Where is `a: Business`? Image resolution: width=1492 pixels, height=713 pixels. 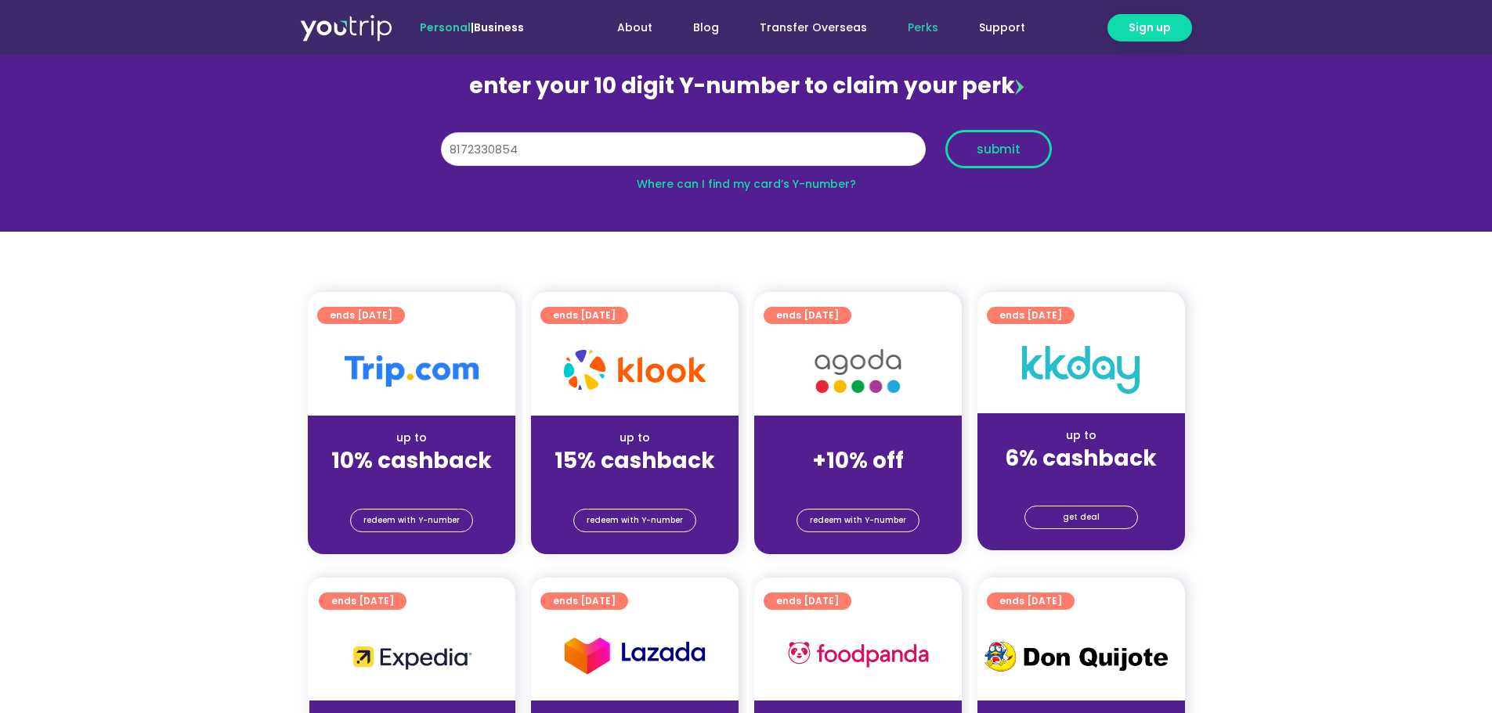
a: Business is located at coordinates (499, 27).